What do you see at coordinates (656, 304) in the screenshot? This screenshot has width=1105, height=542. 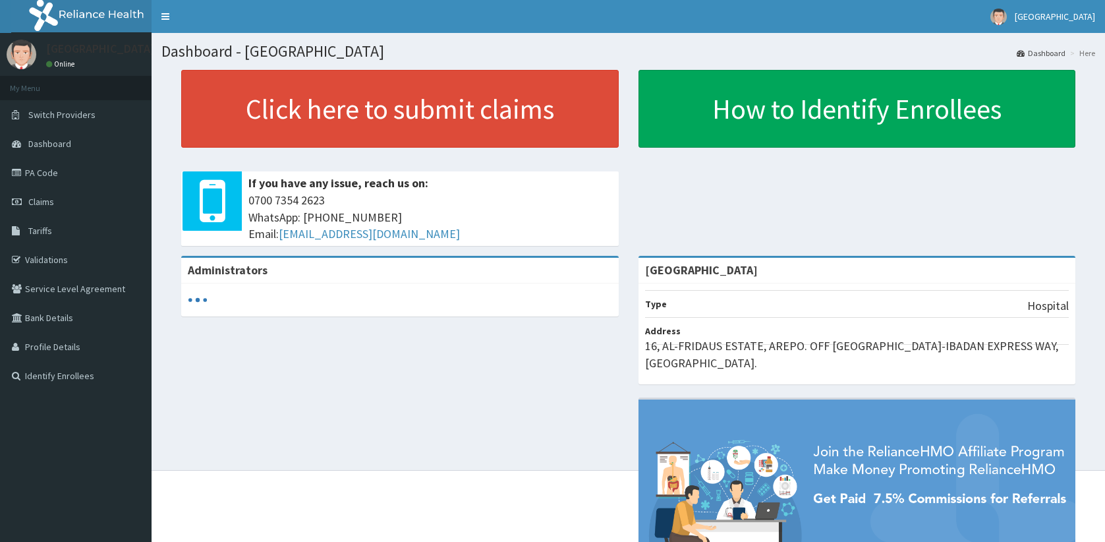 I see `b: Type` at bounding box center [656, 304].